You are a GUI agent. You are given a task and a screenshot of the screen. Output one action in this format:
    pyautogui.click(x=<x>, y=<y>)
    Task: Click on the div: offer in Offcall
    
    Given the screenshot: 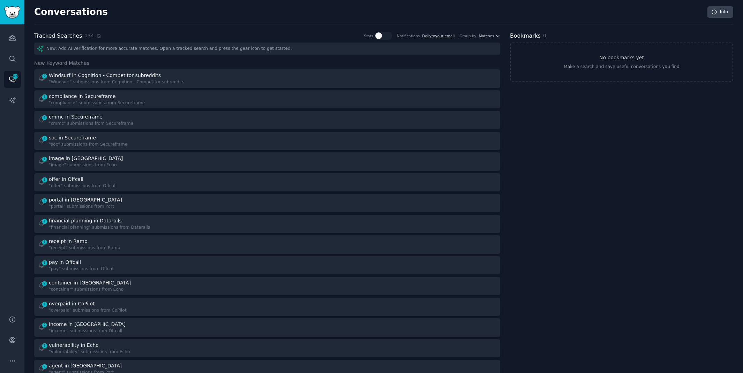 What is the action you would take?
    pyautogui.click(x=66, y=179)
    